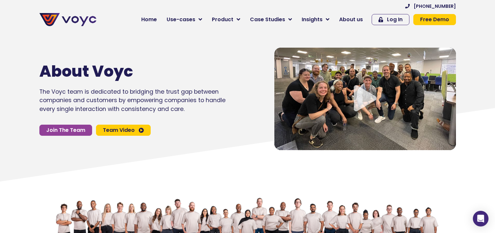  What do you see at coordinates (316, 20) in the screenshot?
I see `a: Insights` at bounding box center [316, 20].